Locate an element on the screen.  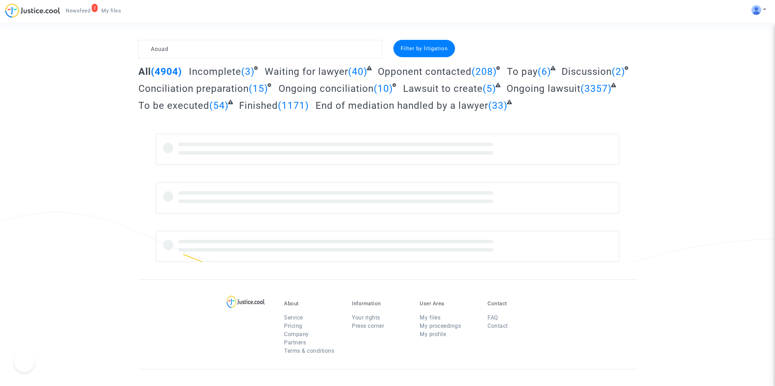
span: Ongoing lawsuit is located at coordinates (544, 88).